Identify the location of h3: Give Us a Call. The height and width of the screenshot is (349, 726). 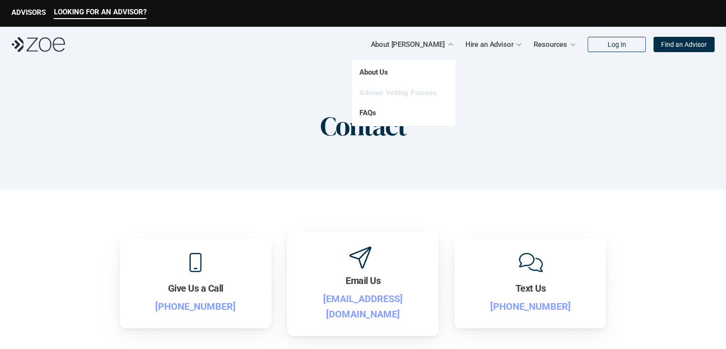
(196, 288).